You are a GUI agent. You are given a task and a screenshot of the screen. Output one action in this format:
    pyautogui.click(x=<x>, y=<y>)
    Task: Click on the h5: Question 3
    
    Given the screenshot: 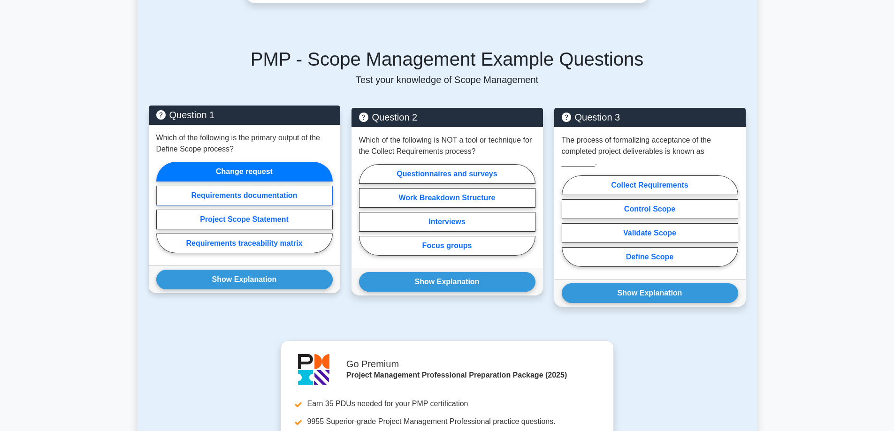 What is the action you would take?
    pyautogui.click(x=650, y=117)
    